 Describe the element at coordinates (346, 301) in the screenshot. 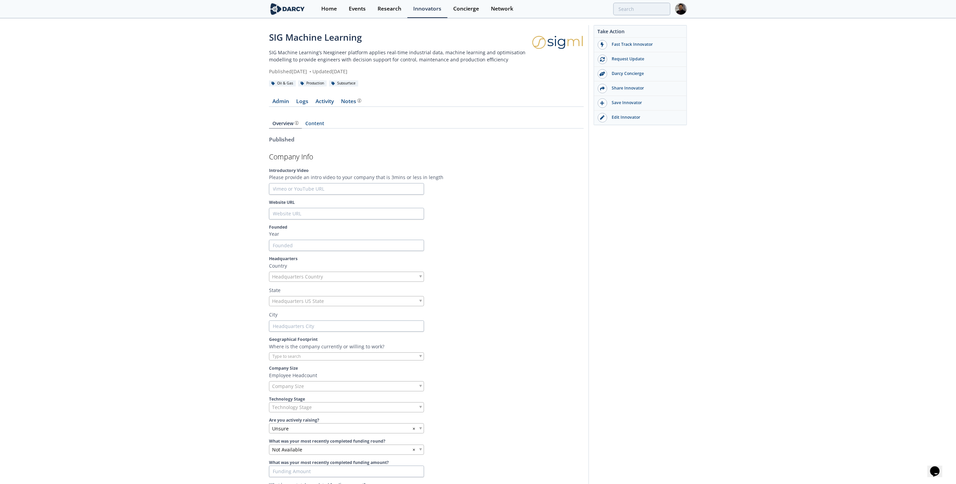

I see `div: Headquarters US State` at that location.